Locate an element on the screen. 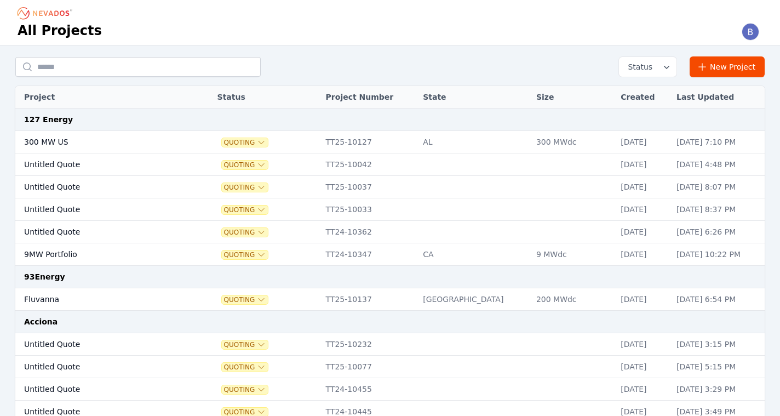  h1: All Projects is located at coordinates (60, 31).